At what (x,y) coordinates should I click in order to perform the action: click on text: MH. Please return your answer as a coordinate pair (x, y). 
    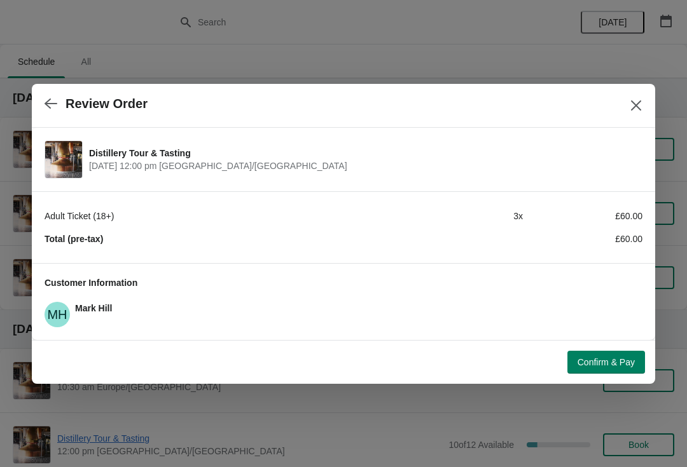
    Looking at the image, I should click on (57, 315).